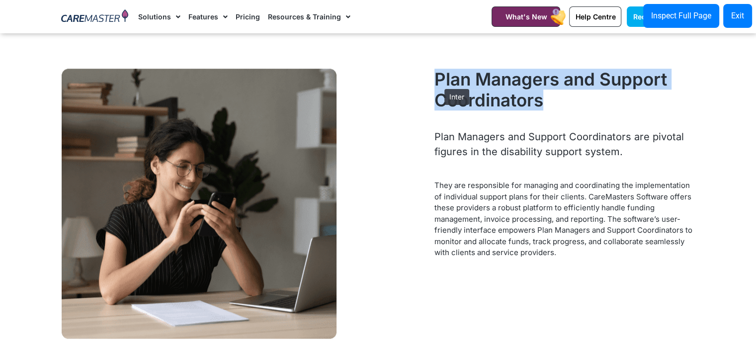 This screenshot has width=756, height=363. I want to click on div: Inter, so click(457, 97).